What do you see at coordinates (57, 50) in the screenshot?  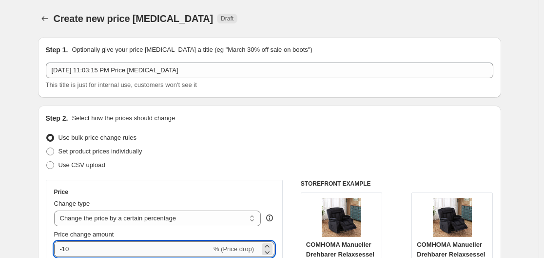 I see `h2: Step 1.` at bounding box center [57, 50].